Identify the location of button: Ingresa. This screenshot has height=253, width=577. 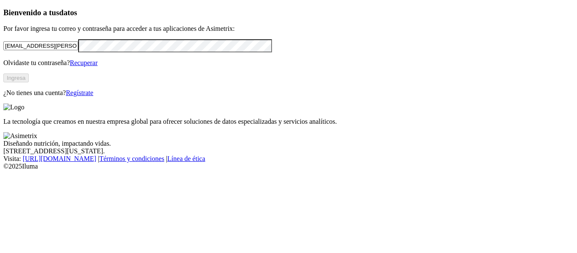
(16, 78).